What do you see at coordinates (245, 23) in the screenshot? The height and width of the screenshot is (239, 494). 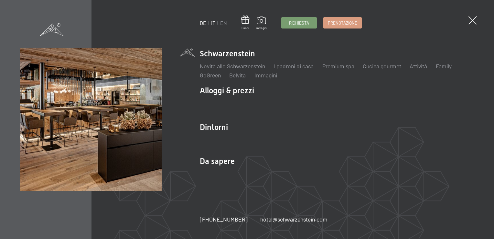 I see `a: Buoni` at bounding box center [245, 23].